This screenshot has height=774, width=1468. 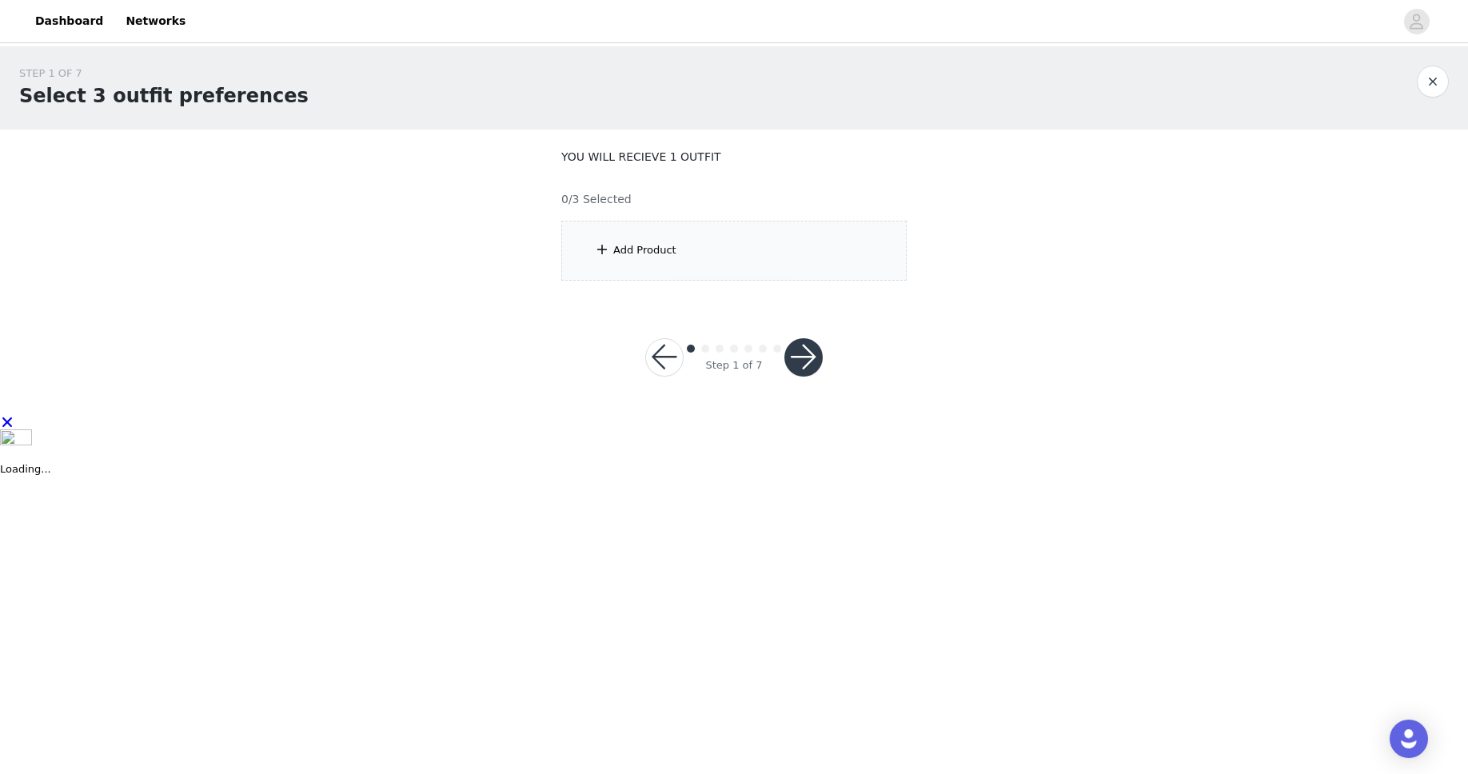 What do you see at coordinates (1416, 22) in the screenshot?
I see `div: avatar` at bounding box center [1416, 22].